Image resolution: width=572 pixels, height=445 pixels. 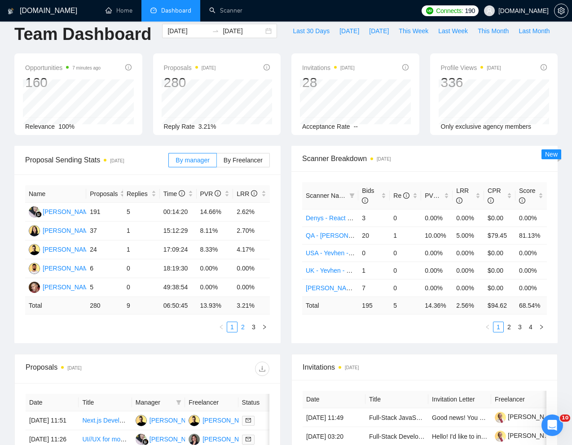 I want to click on td: 3.21 %, so click(x=251, y=306).